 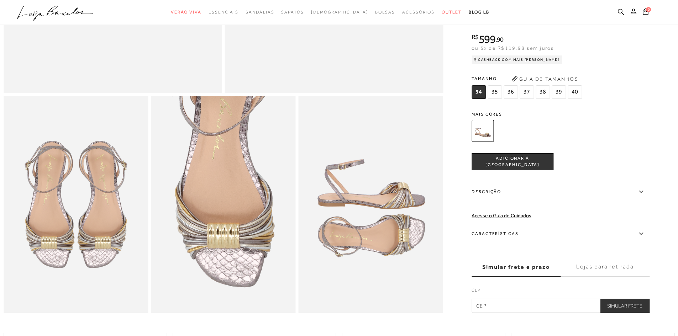 I want to click on input: CEP, so click(x=561, y=306).